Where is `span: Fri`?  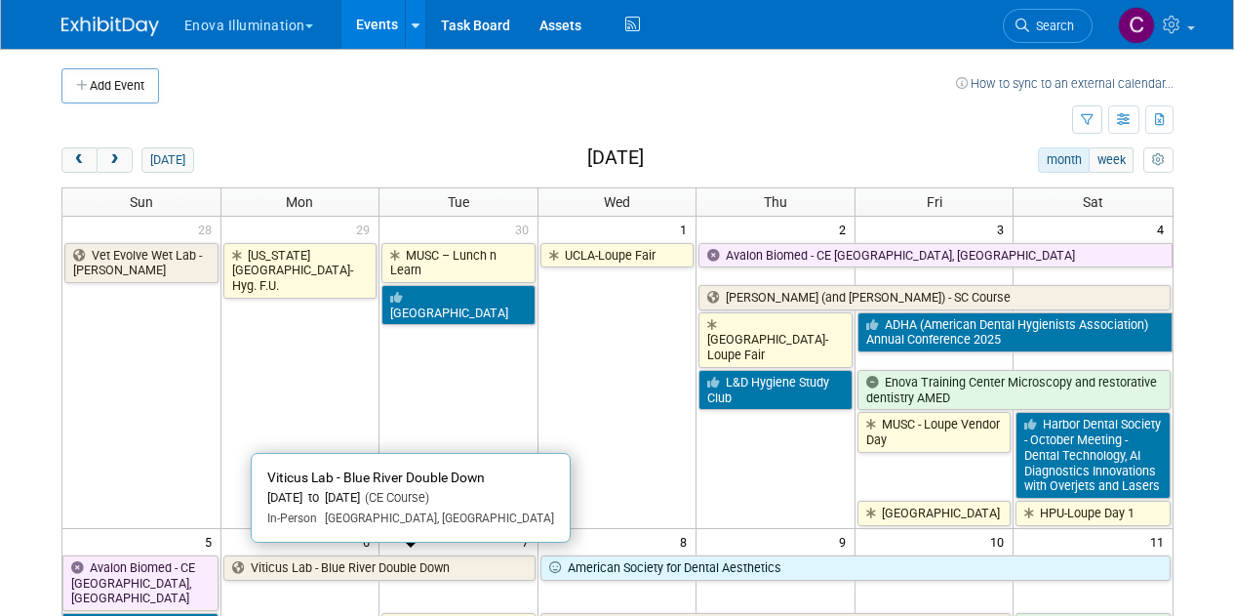 span: Fri is located at coordinates (935, 202).